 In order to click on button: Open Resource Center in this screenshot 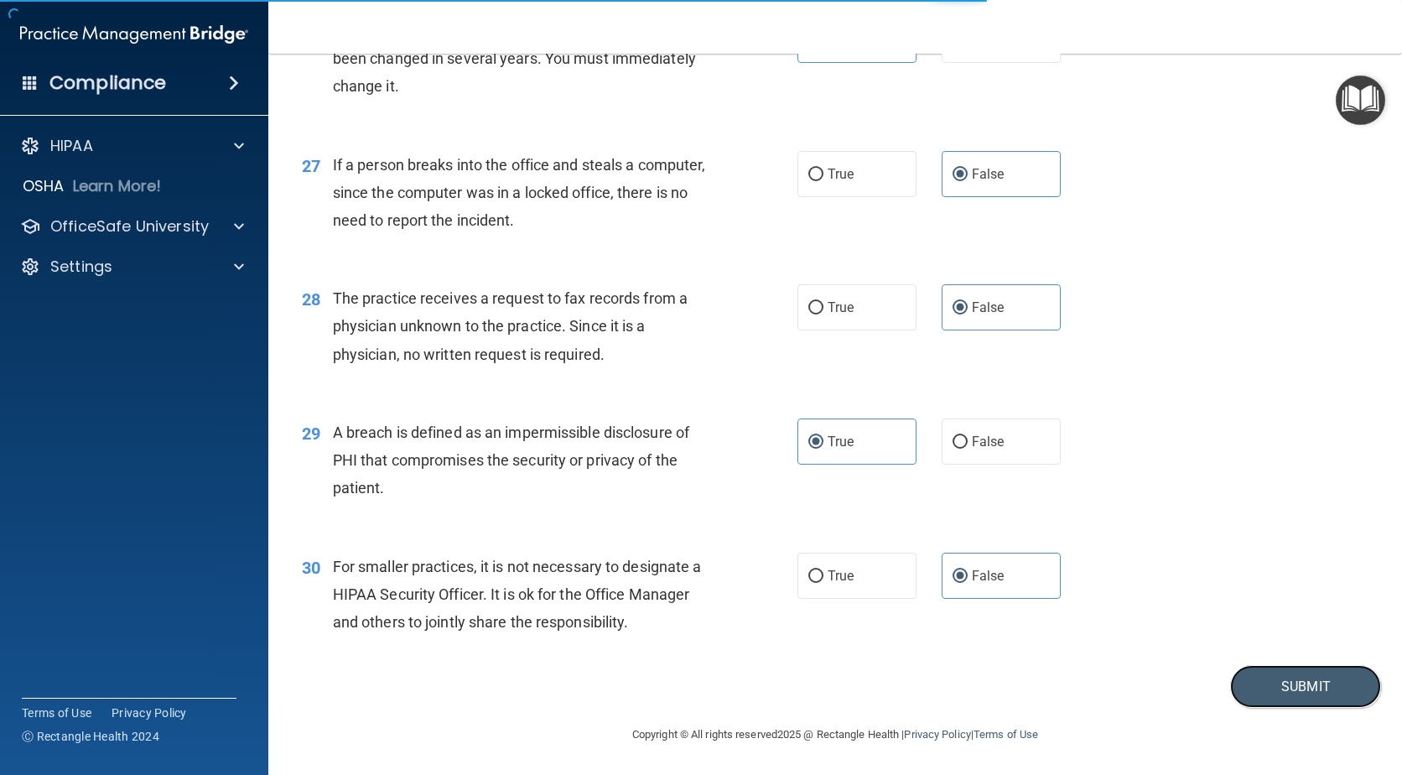, I will do `click(1360, 100)`.